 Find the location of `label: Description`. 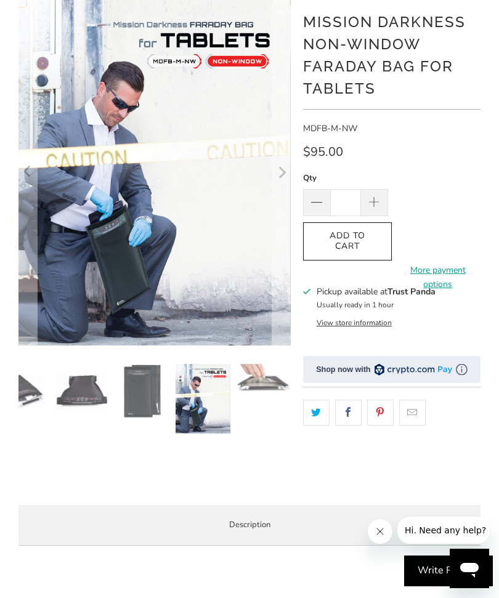

label: Description is located at coordinates (249, 525).